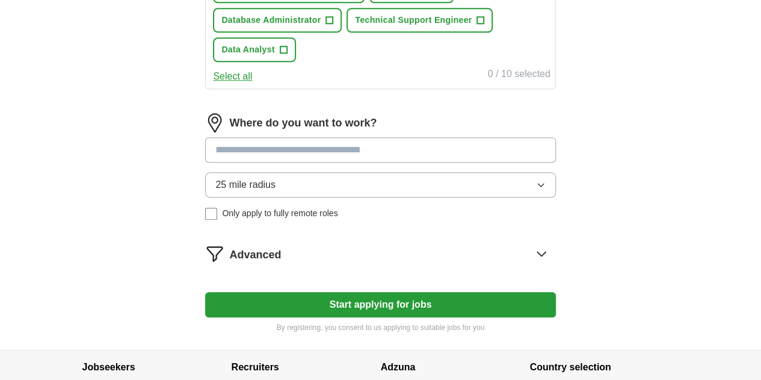  I want to click on span: Data Analyst, so click(248, 49).